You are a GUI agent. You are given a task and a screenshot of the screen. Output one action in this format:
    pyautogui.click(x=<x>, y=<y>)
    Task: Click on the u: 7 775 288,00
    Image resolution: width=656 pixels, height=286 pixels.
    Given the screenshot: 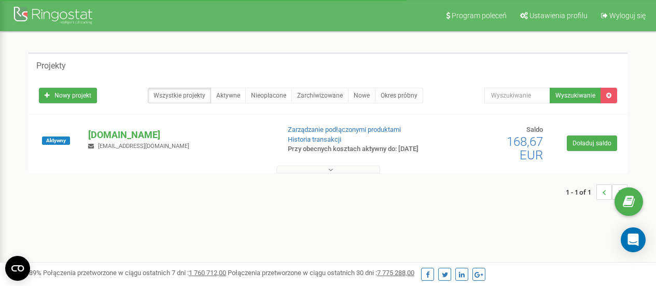 What is the action you would take?
    pyautogui.click(x=396, y=272)
    